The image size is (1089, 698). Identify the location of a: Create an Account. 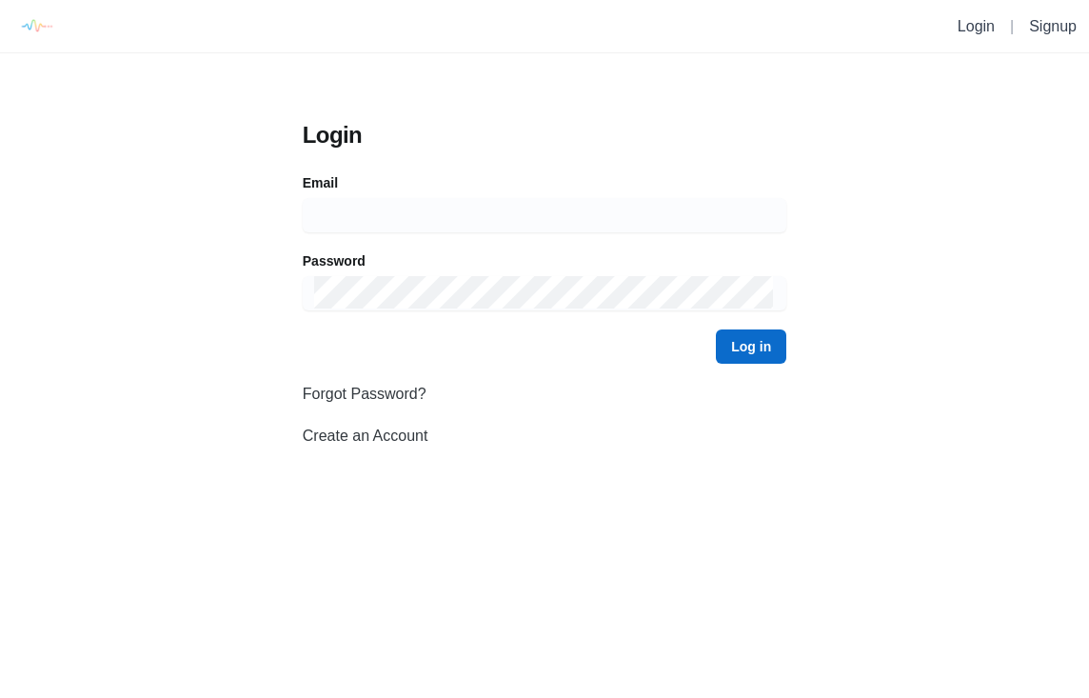
(365, 435).